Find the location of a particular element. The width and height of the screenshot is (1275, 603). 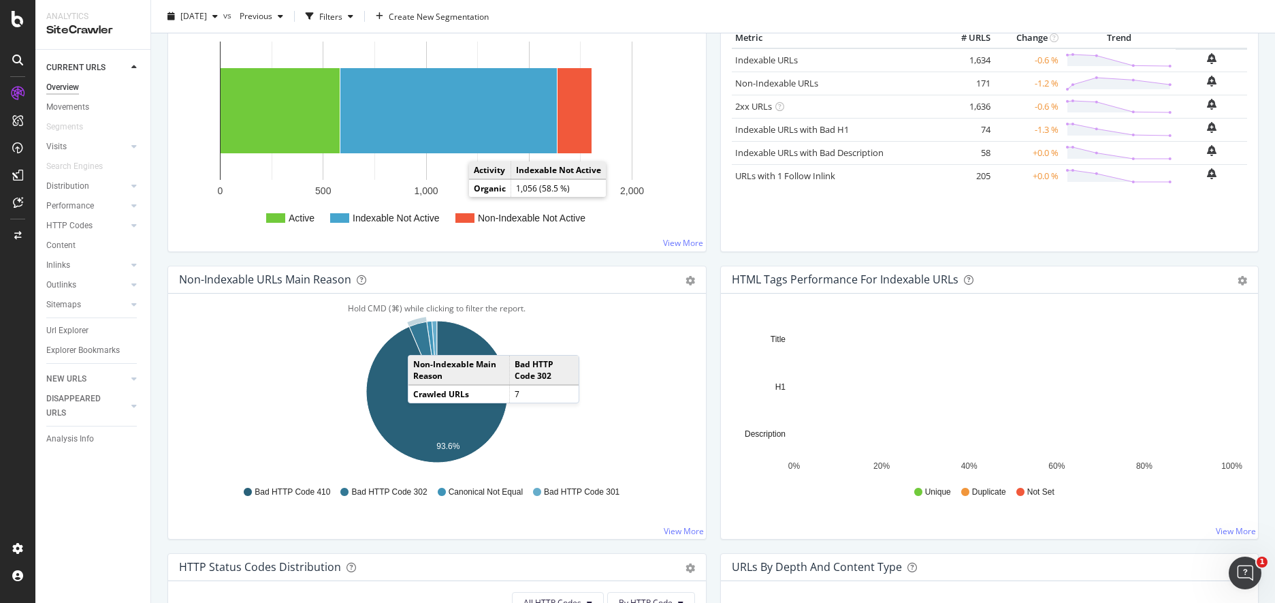

a: Performance is located at coordinates (86, 206).